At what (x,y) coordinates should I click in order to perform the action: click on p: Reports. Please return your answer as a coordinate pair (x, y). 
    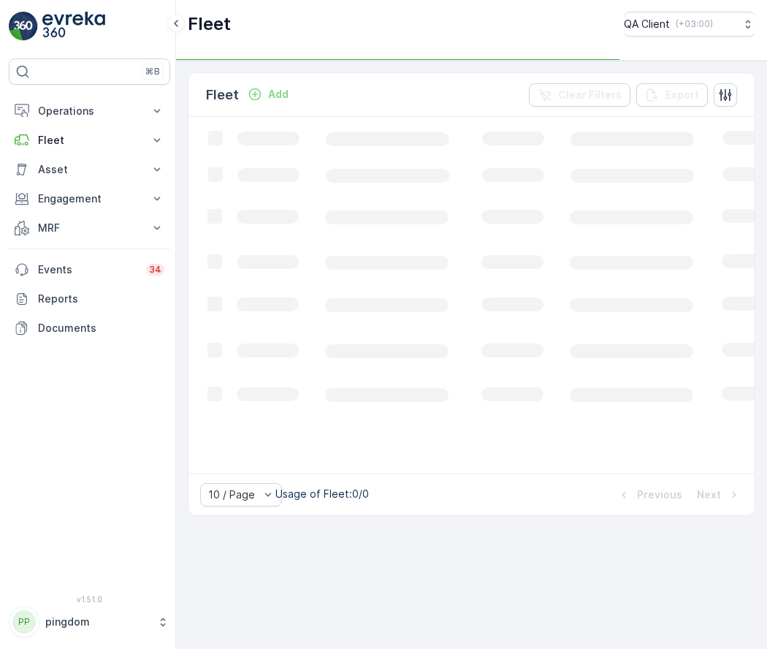
    Looking at the image, I should click on (101, 299).